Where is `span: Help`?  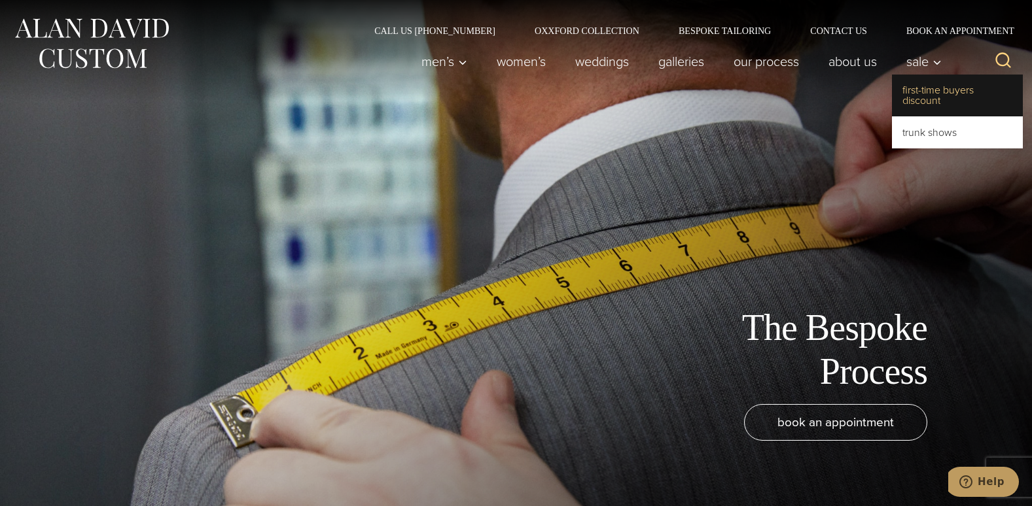 span: Help is located at coordinates (43, 15).